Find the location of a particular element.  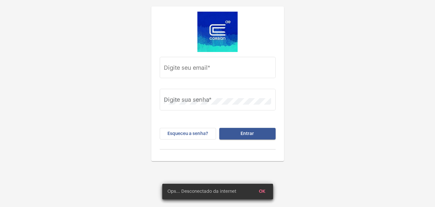

input: Digite seu email is located at coordinates (218, 69).